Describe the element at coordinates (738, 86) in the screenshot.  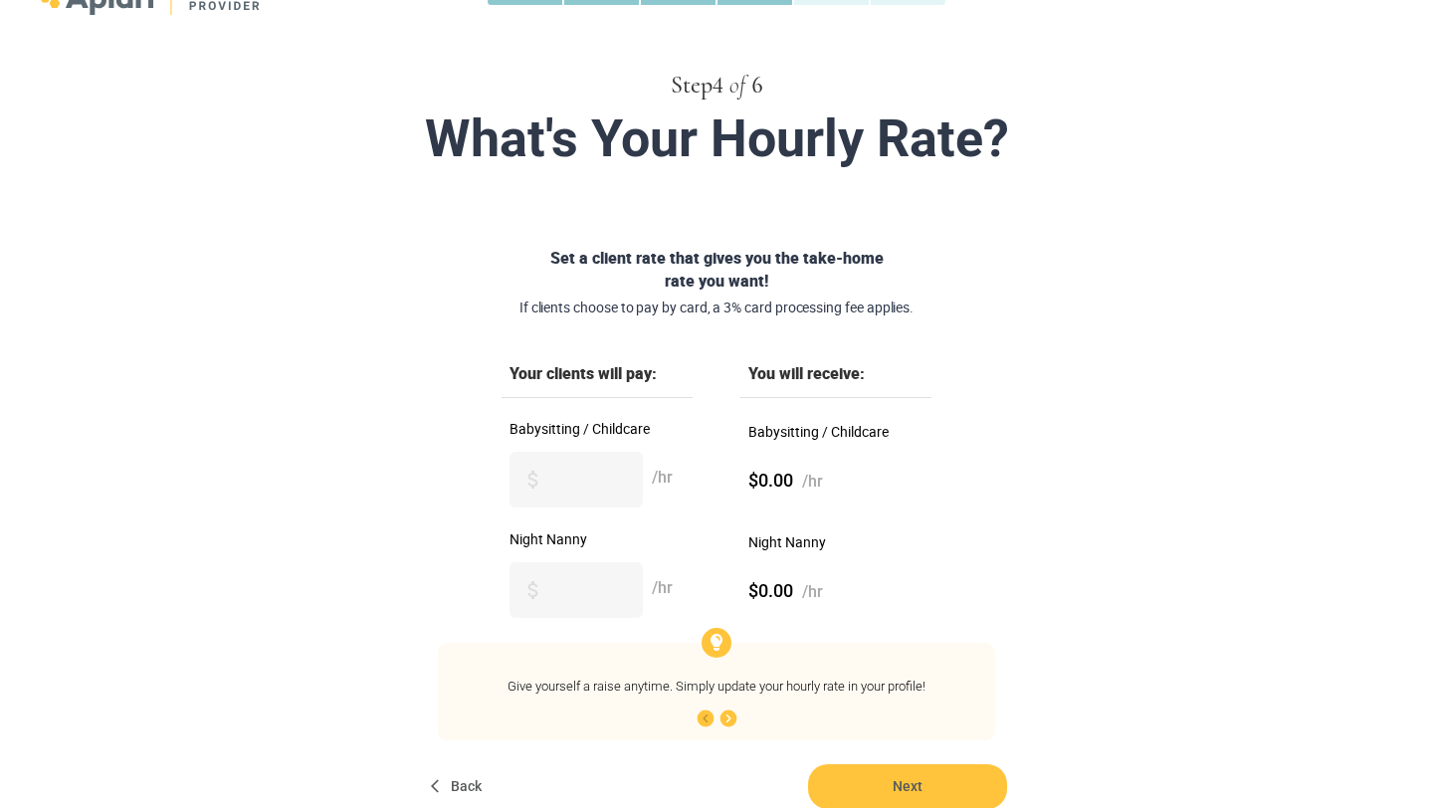
I see `span: of` at that location.